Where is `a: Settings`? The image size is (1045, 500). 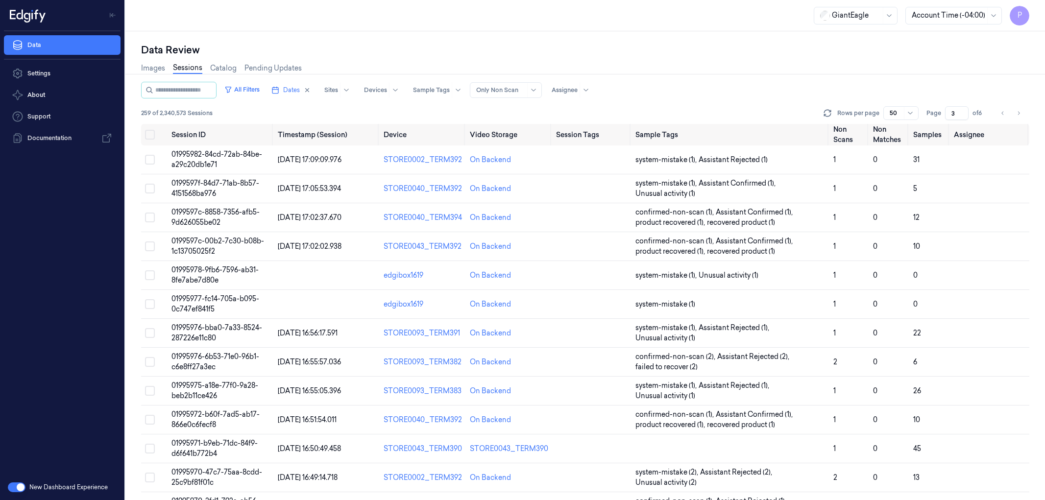 a: Settings is located at coordinates (62, 73).